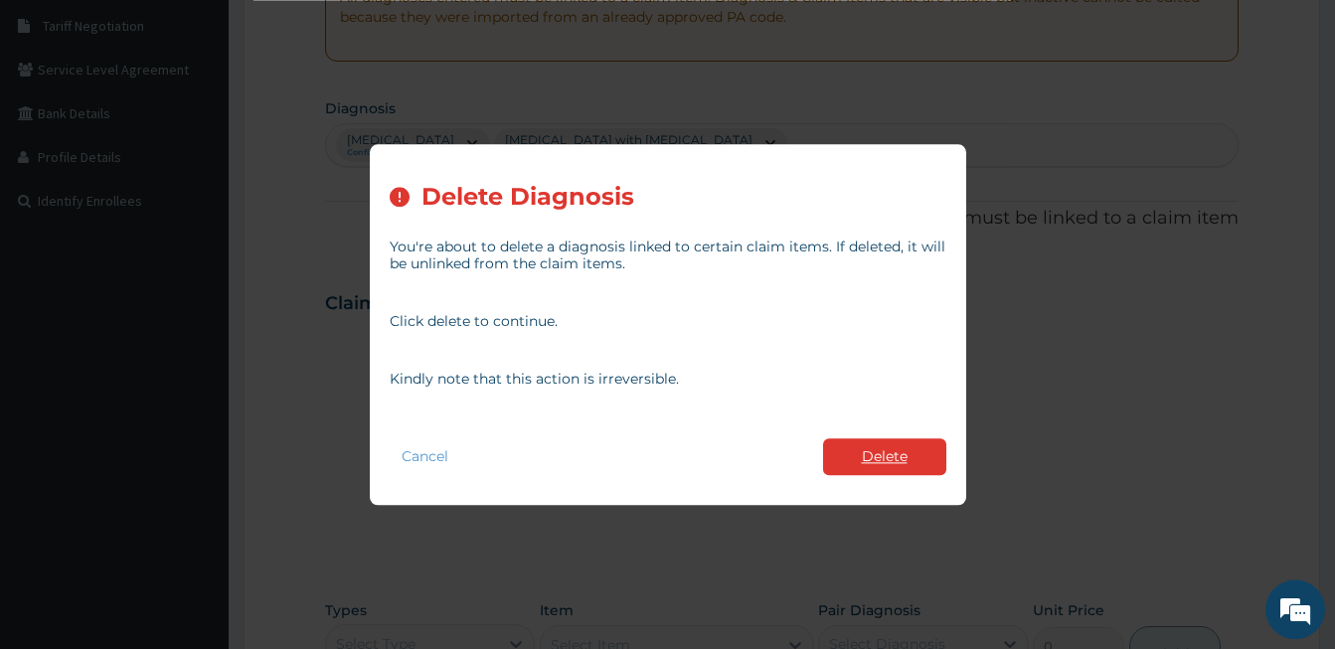 The image size is (1335, 649). I want to click on div: Chat with us now, so click(219, 124).